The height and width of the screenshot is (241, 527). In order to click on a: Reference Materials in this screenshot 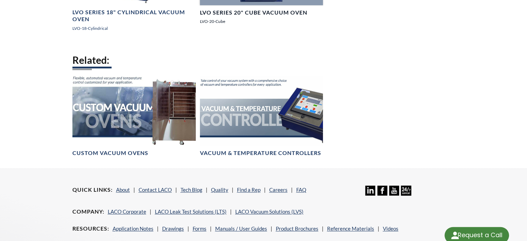, I will do `click(350, 228)`.